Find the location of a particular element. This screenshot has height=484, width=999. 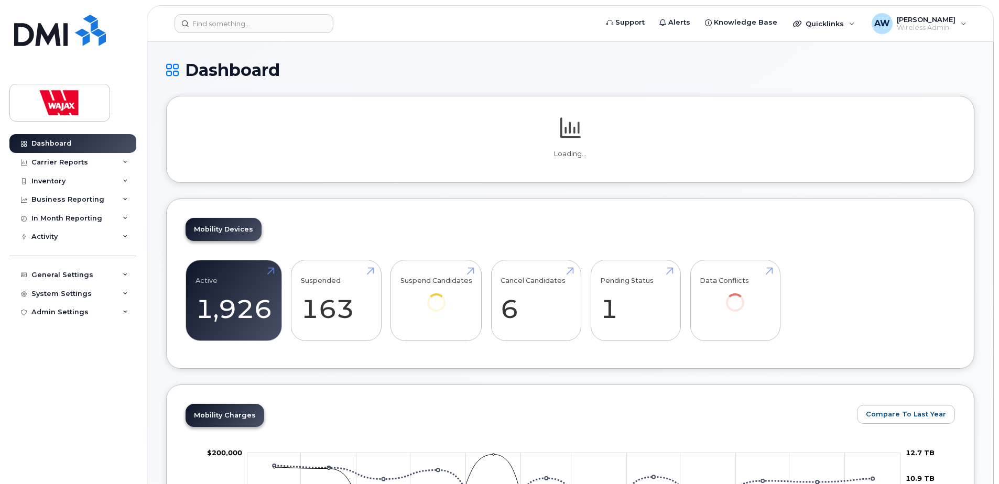

tspan: 12.7 TB is located at coordinates (919, 453).